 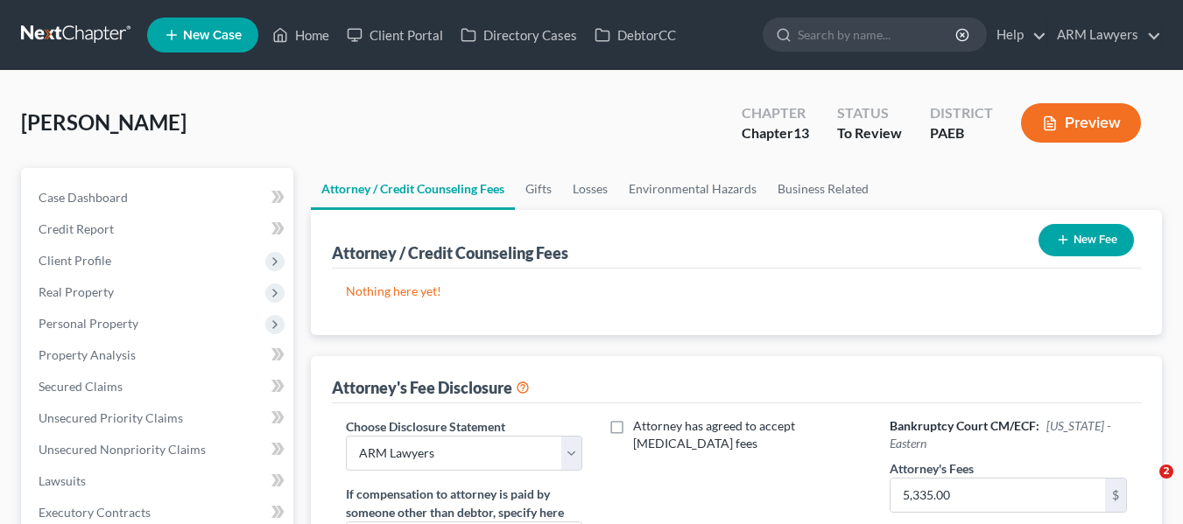 I want to click on label: Attorney's Fees, so click(x=931, y=468).